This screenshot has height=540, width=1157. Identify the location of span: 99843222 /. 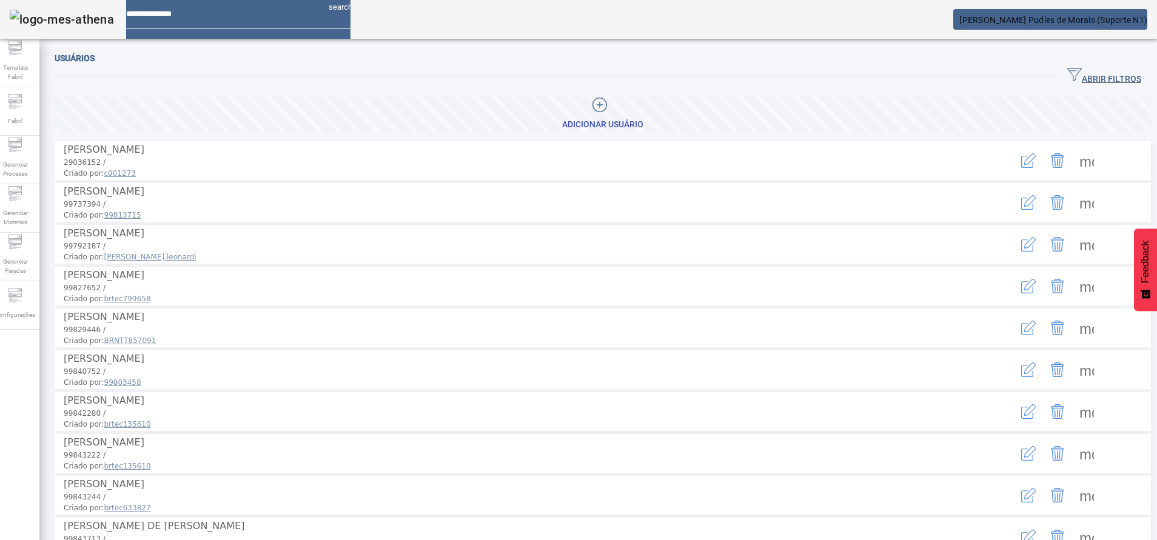
(84, 455).